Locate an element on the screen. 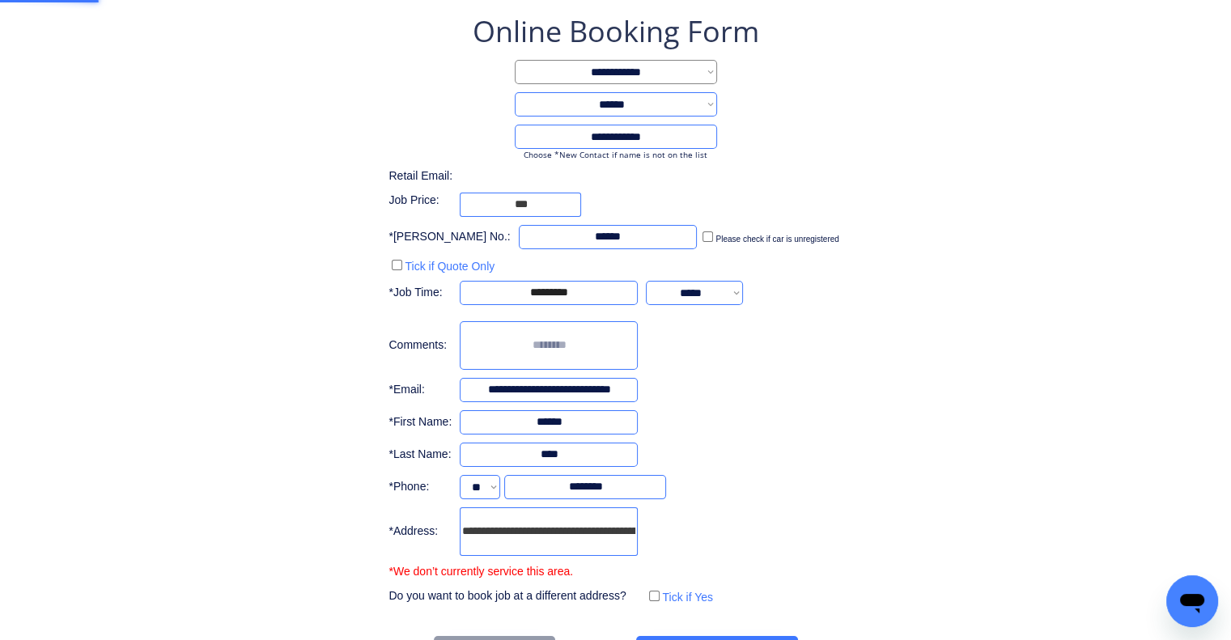 This screenshot has height=640, width=1231. div: *Job Time: is located at coordinates (420, 293).